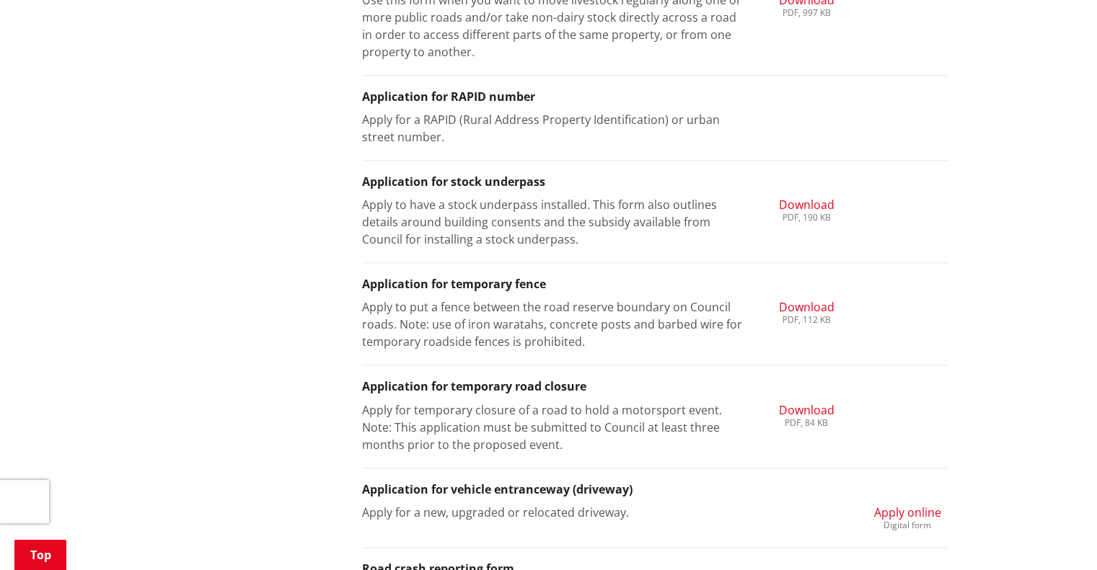  What do you see at coordinates (553, 428) in the screenshot?
I see `p: Apply for temporary closure of a road to hold a motorsport event. Note: This application must be ...` at bounding box center [553, 428].